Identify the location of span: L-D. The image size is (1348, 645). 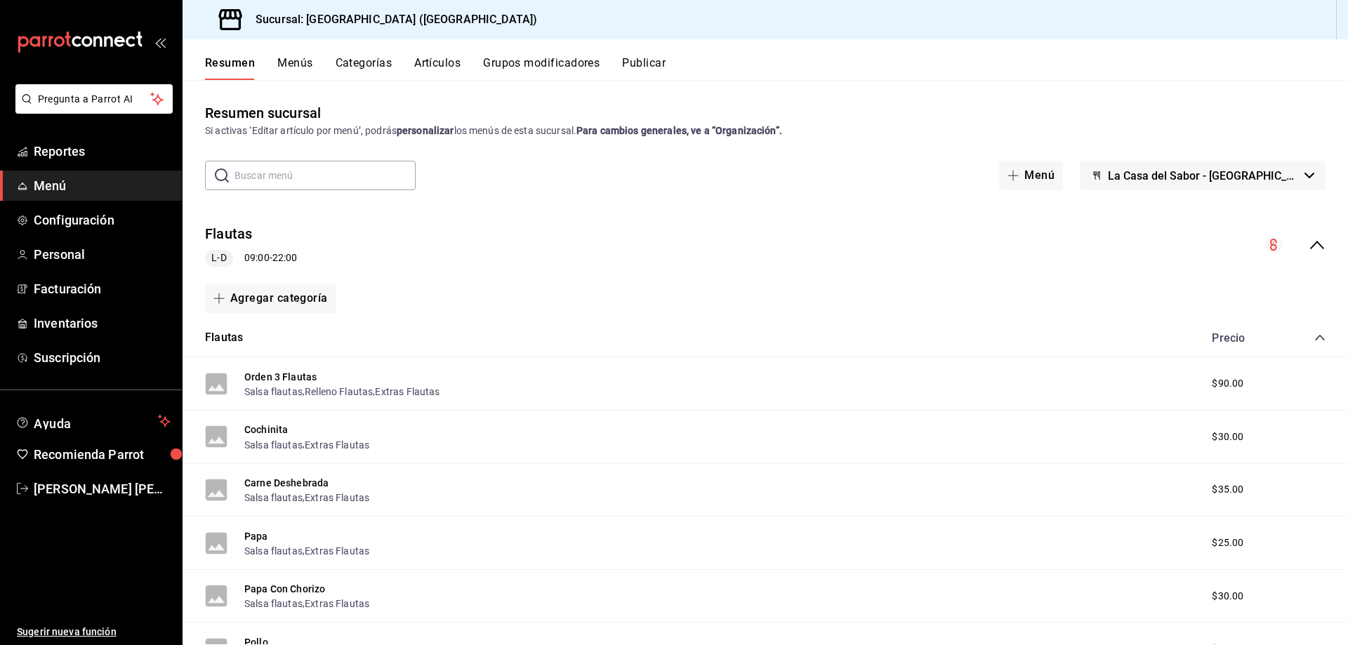
(218, 258).